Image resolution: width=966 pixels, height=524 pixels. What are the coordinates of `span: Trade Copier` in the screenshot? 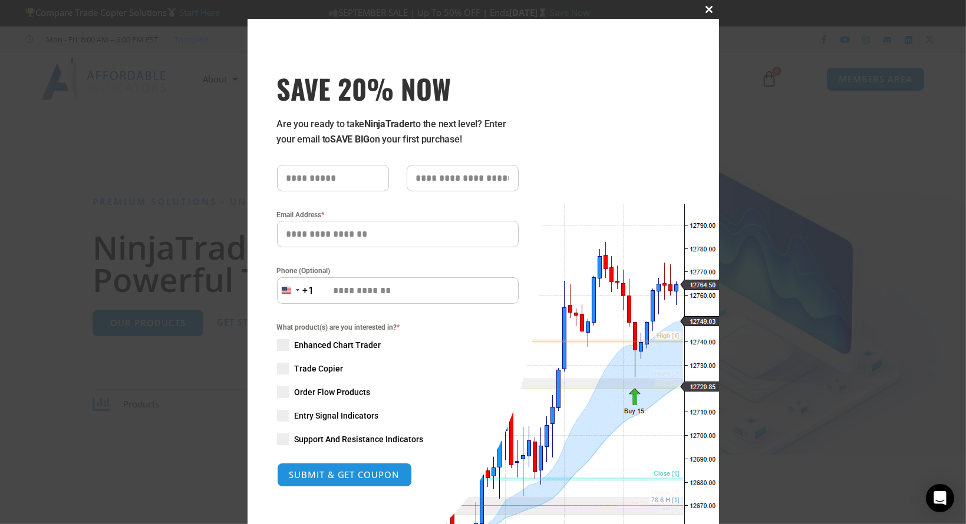 It's located at (319, 369).